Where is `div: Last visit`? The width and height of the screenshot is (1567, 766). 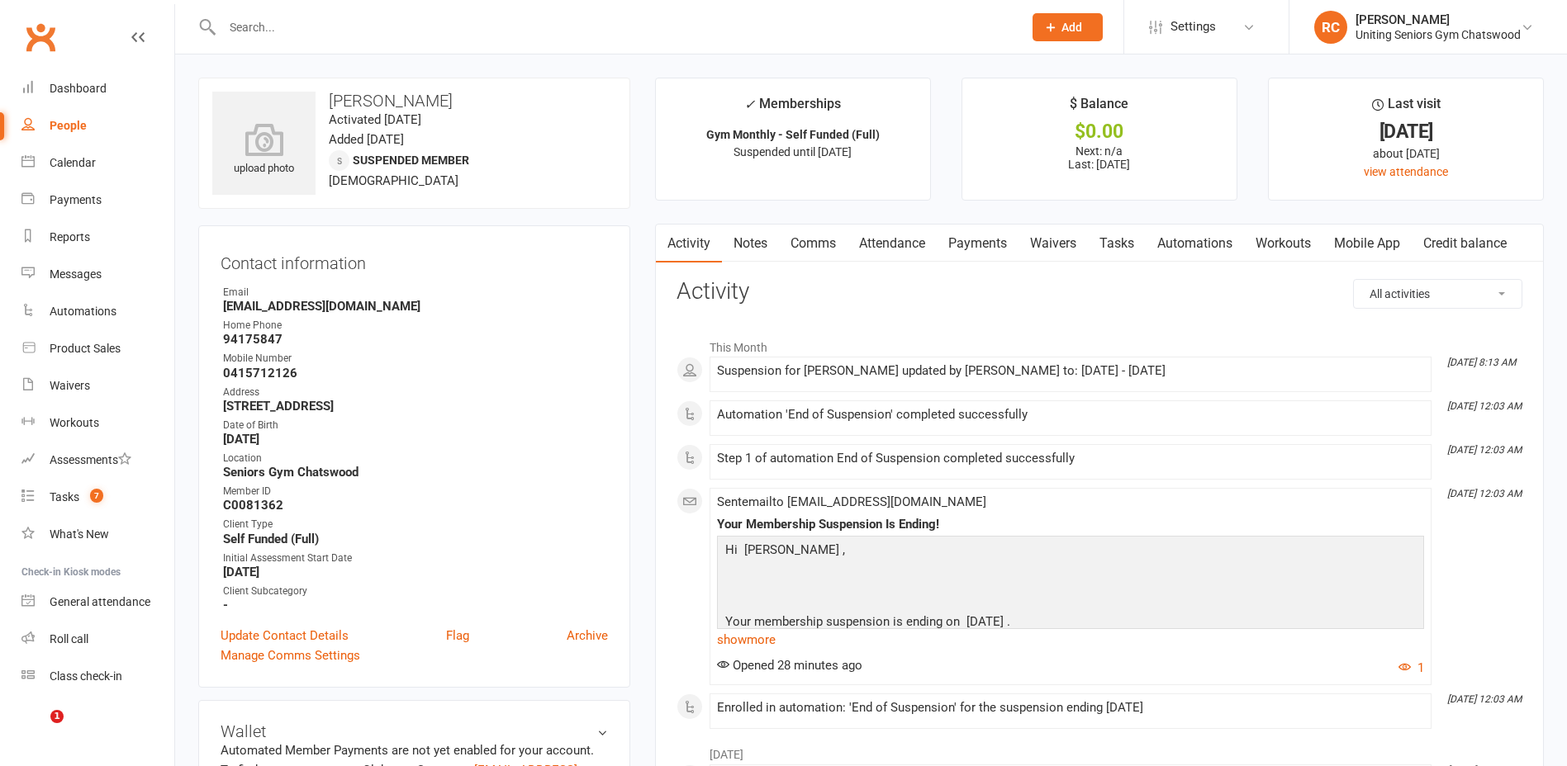
div: Last visit is located at coordinates (1405, 108).